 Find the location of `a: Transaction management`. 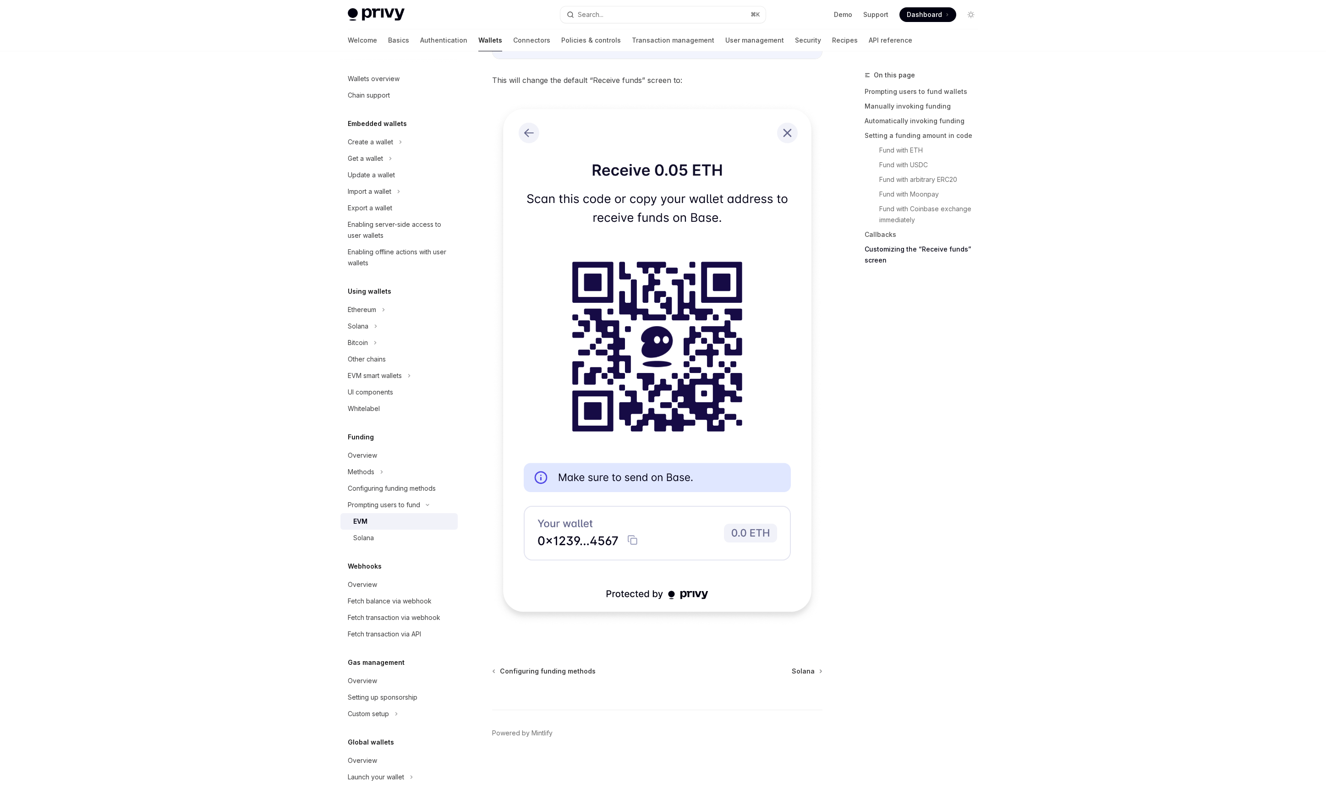

a: Transaction management is located at coordinates (673, 40).